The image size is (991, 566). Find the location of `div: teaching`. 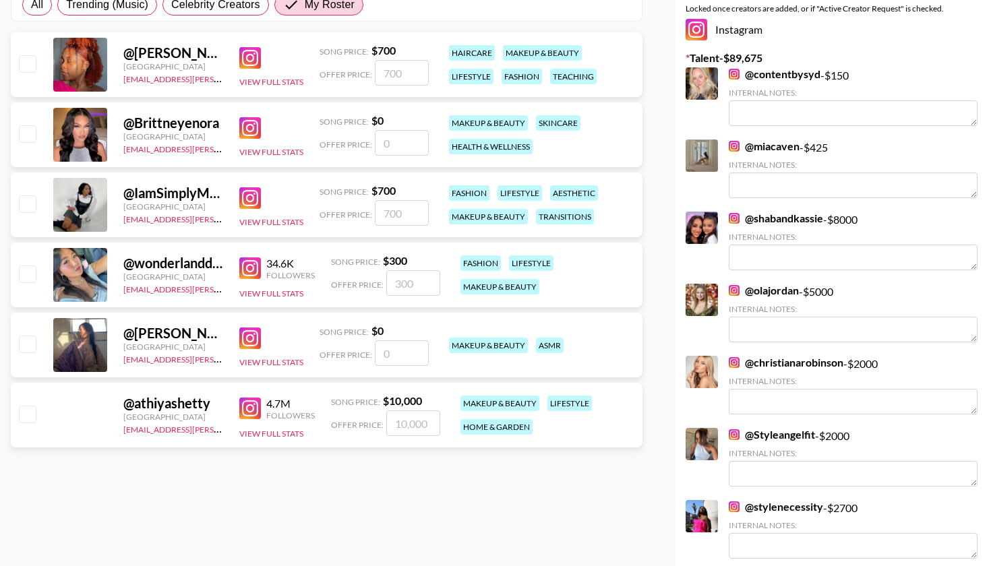

div: teaching is located at coordinates (573, 76).